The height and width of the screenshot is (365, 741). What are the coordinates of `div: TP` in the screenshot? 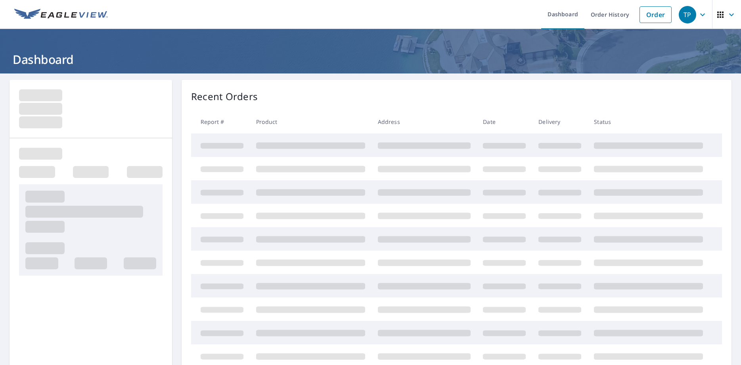 It's located at (688, 15).